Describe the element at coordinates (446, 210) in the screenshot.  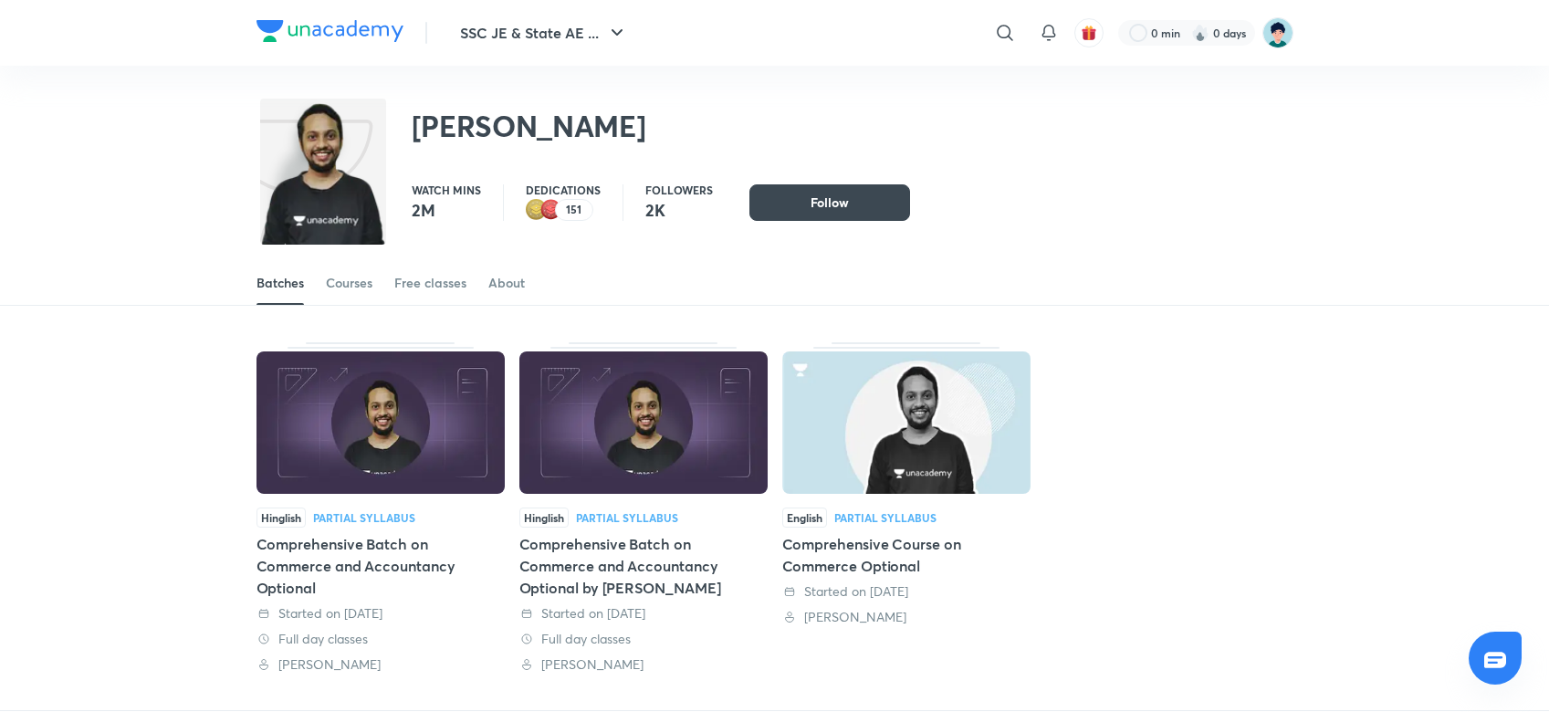
I see `p: 2M` at that location.